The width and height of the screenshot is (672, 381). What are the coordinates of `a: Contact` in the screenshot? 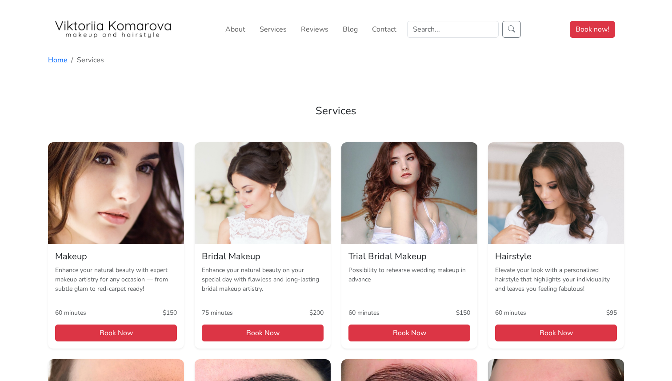 It's located at (384, 29).